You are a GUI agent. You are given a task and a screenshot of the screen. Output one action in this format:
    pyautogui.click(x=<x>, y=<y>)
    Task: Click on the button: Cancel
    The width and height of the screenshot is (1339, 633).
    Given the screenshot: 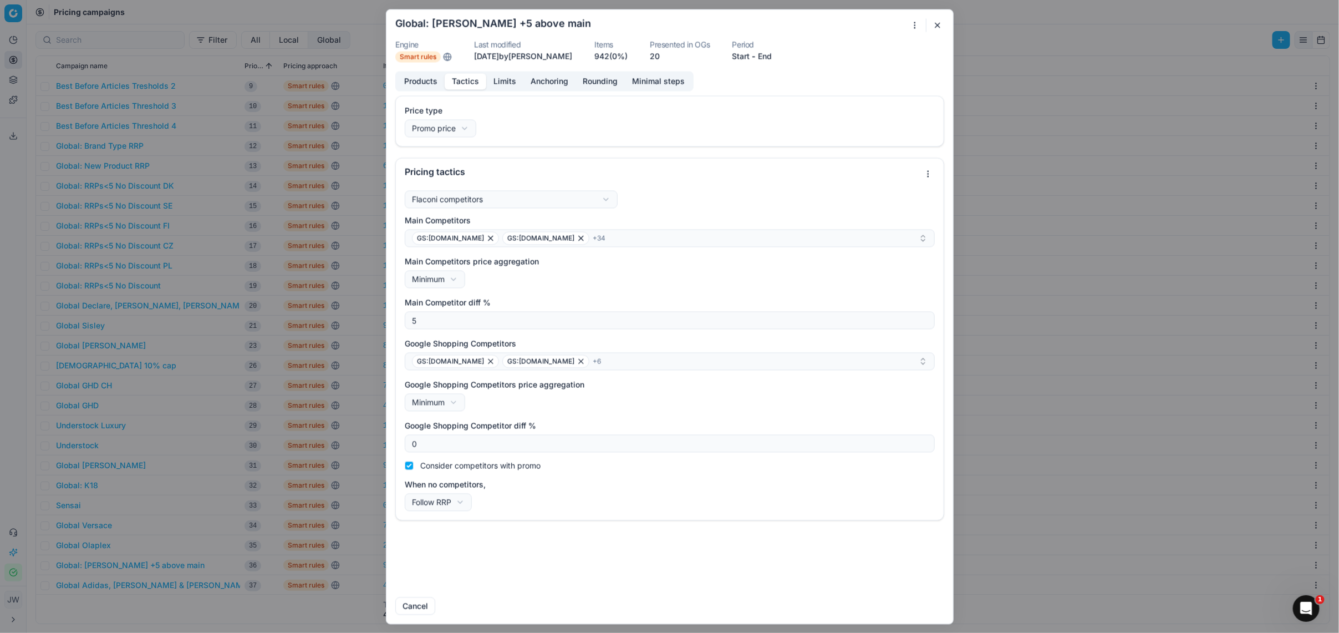 What is the action you would take?
    pyautogui.click(x=415, y=605)
    